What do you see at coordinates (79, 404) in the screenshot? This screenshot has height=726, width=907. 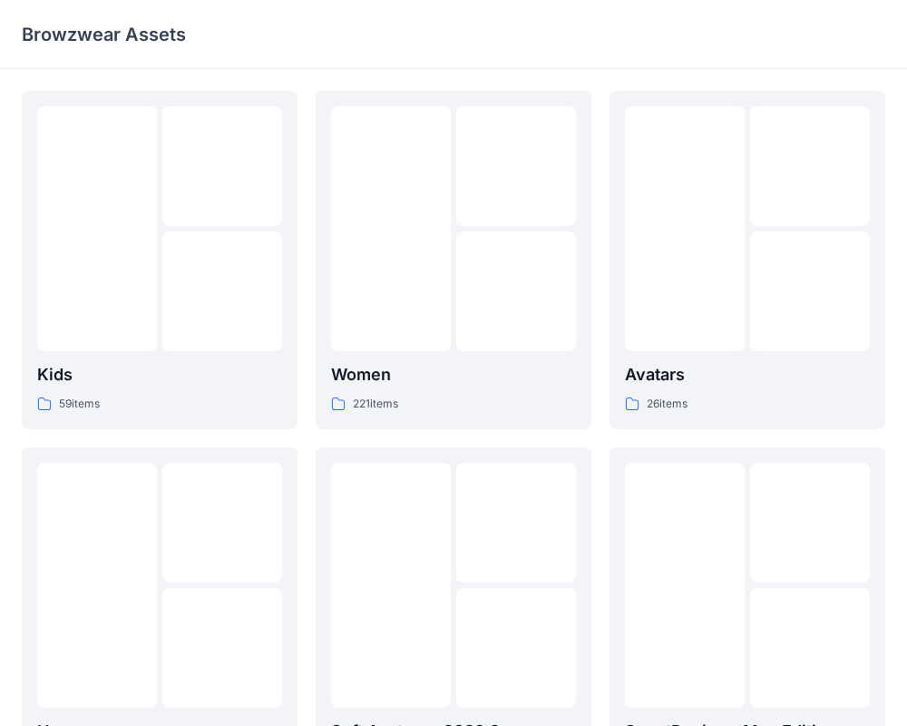 I see `p: 59 items` at bounding box center [79, 404].